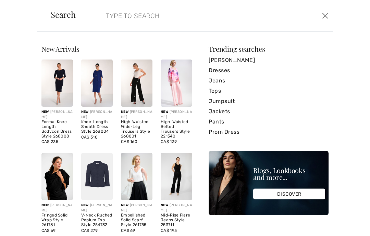  Describe the element at coordinates (137, 83) in the screenshot. I see `a: High-Waisted Wide-Leg Trousers Style 268001. Black` at that location.